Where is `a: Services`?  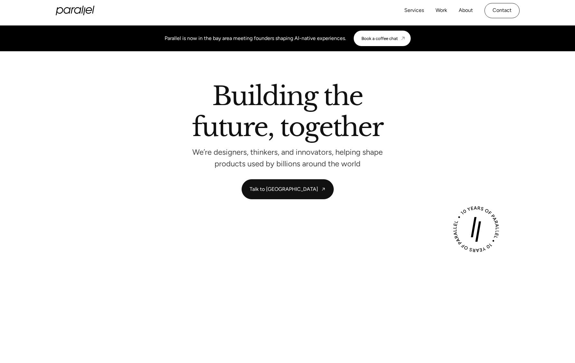
a: Services is located at coordinates (414, 10).